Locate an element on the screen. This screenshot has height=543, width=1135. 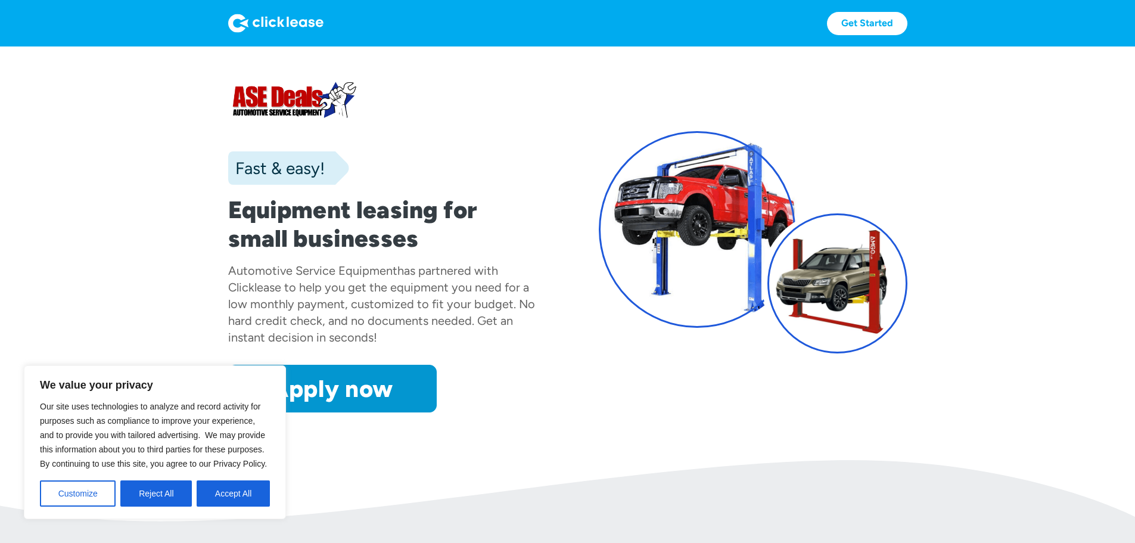
img: Logo is located at coordinates (276, 23).